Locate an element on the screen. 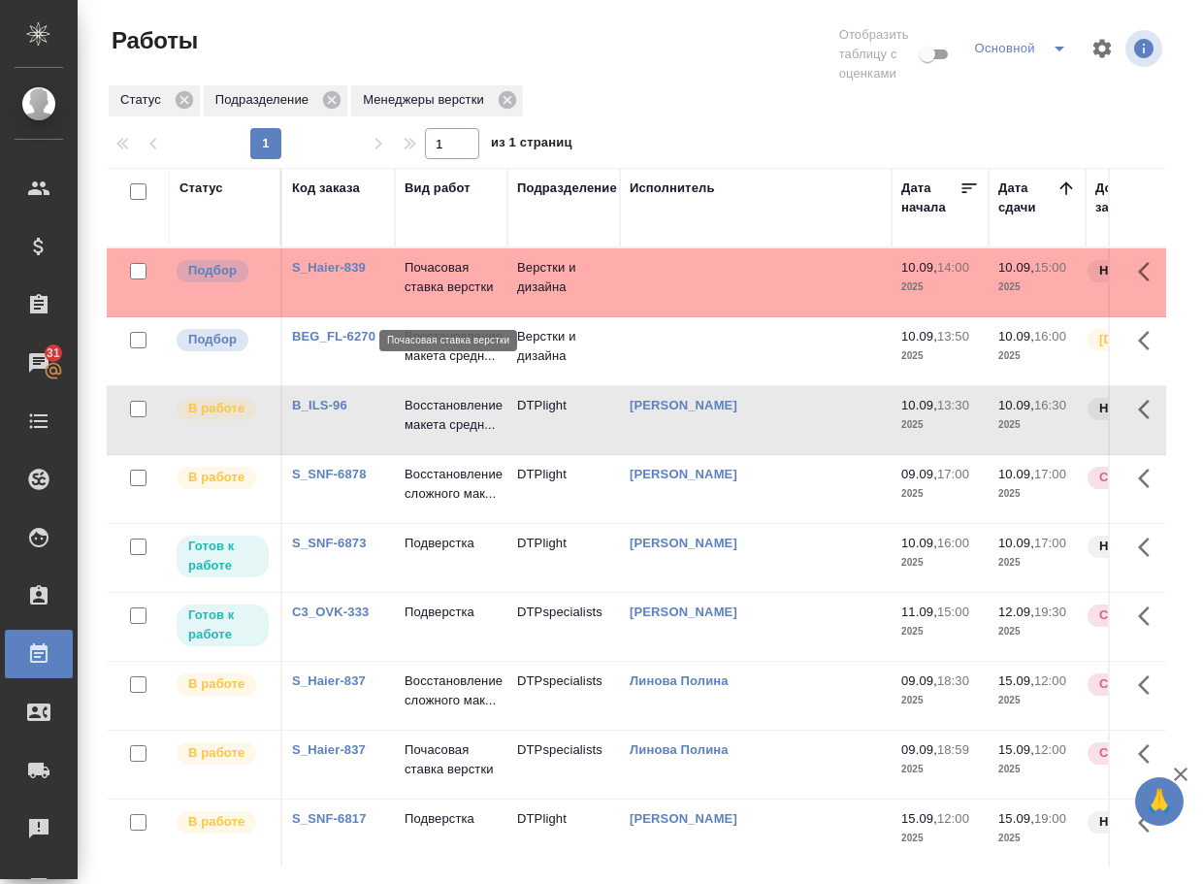 This screenshot has width=1203, height=884. p: Подразделение is located at coordinates (265, 100).